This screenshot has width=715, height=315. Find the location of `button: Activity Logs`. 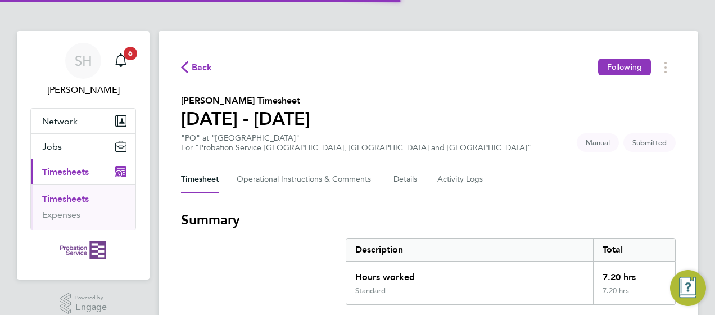

button: Activity Logs is located at coordinates (461, 179).